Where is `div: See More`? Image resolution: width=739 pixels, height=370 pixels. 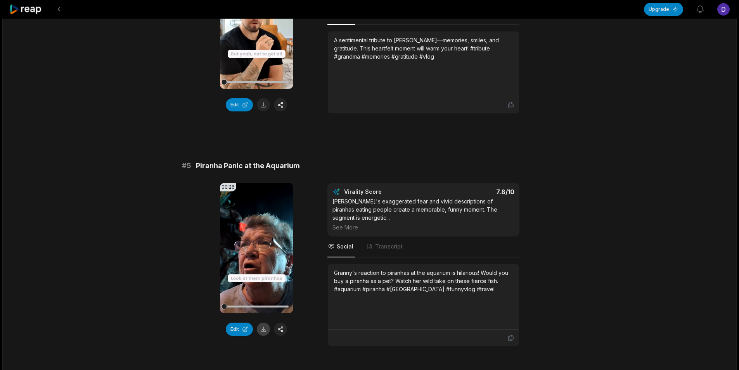
div: See More is located at coordinates (423, 227).